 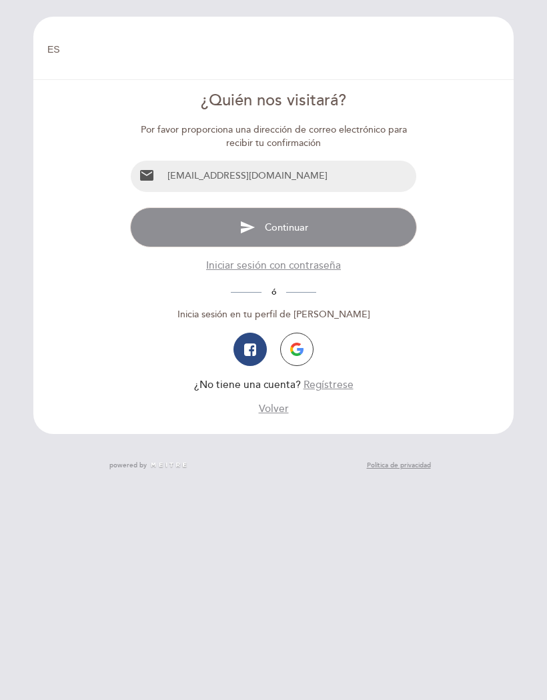 What do you see at coordinates (149, 465) in the screenshot?
I see `a: powered by` at bounding box center [149, 465].